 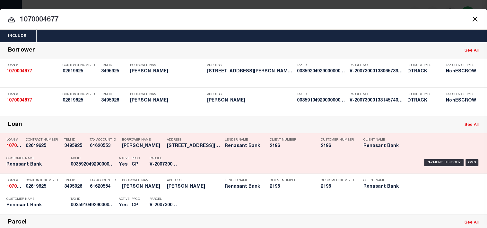 I want to click on h5: 61620553, so click(x=104, y=146).